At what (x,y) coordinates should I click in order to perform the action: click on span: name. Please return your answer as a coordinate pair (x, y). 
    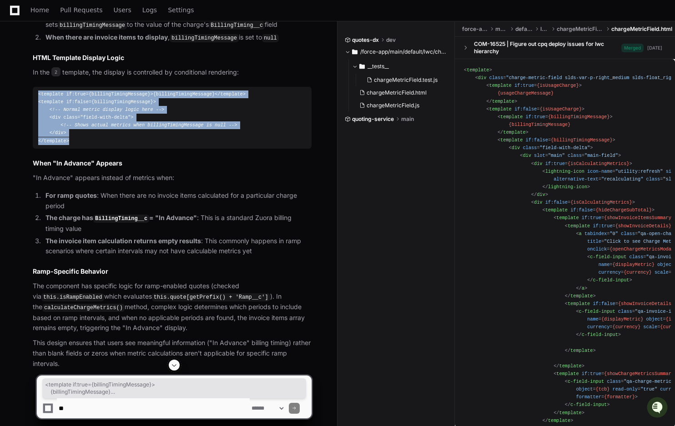
    Looking at the image, I should click on (604, 265).